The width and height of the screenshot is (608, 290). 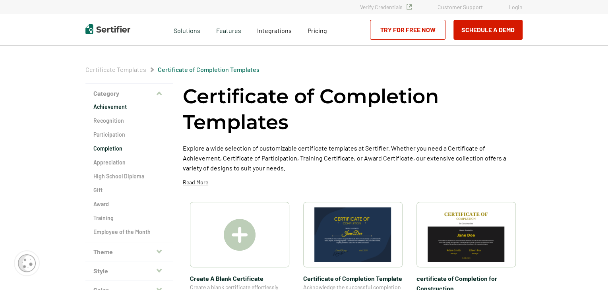 I want to click on a: Gift, so click(x=129, y=190).